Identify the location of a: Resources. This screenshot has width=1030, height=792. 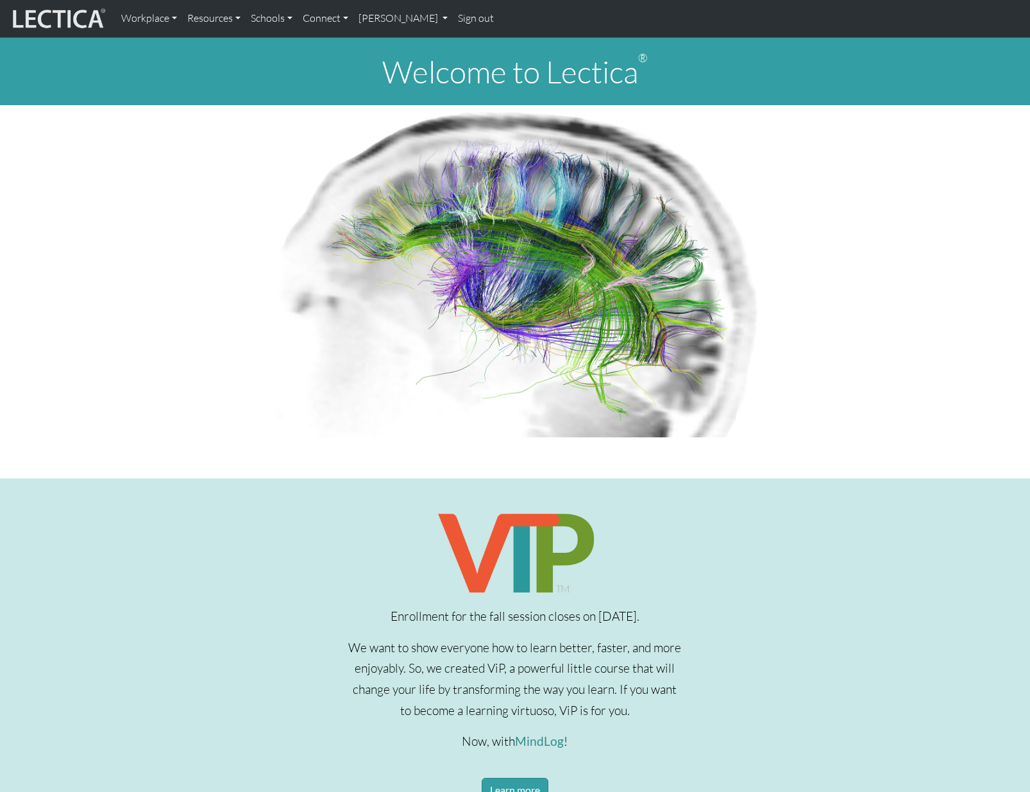
(214, 19).